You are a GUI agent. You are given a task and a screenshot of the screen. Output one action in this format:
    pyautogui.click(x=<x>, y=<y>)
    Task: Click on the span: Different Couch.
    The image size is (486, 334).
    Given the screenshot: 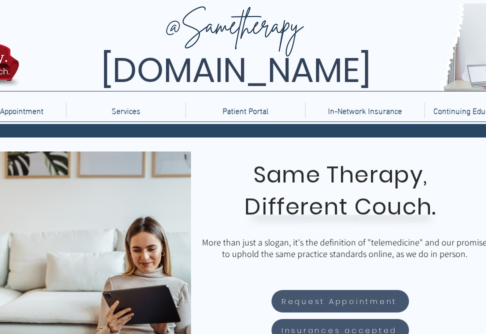 What is the action you would take?
    pyautogui.click(x=341, y=207)
    